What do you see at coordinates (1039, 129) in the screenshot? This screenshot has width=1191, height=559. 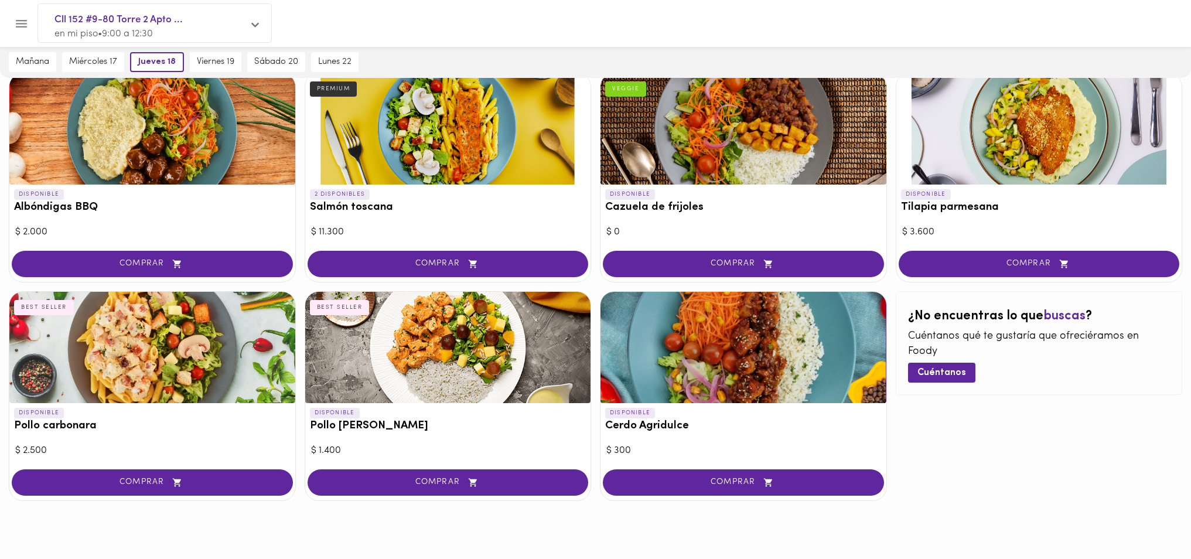 I see `div: Tilapia parmesana` at bounding box center [1039, 129].